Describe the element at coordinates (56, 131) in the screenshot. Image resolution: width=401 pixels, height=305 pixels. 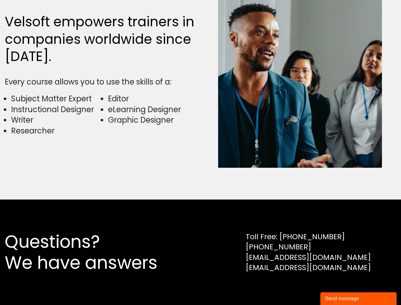
I see `li: Researcher` at that location.